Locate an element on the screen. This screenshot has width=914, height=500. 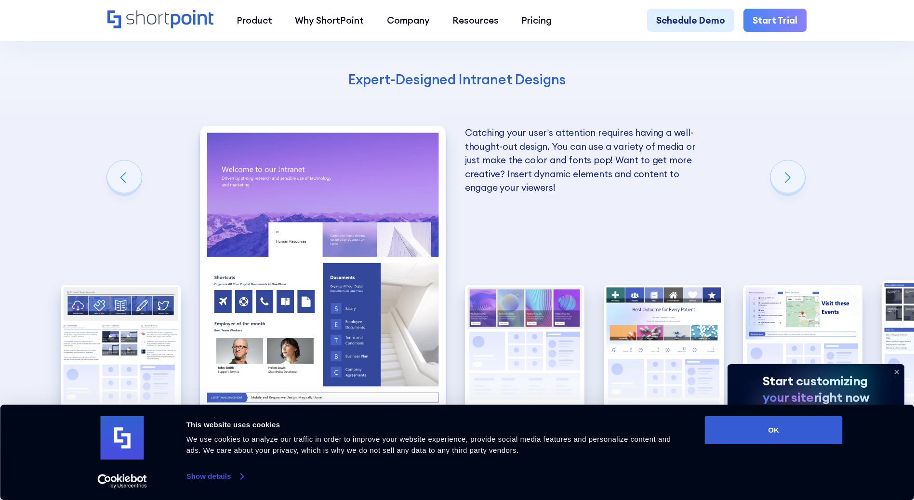
a: Home is located at coordinates (160, 20).